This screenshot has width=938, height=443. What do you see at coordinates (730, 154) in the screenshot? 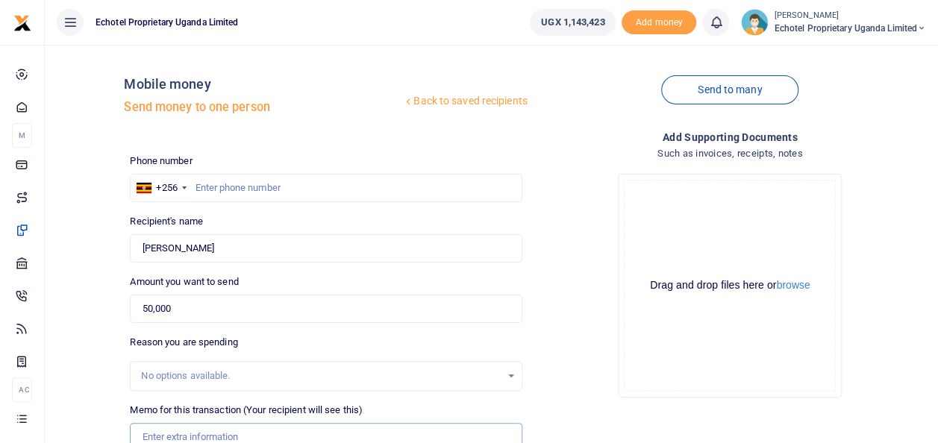
I see `h4: Such as invoices, receipts, notes` at bounding box center [730, 154].